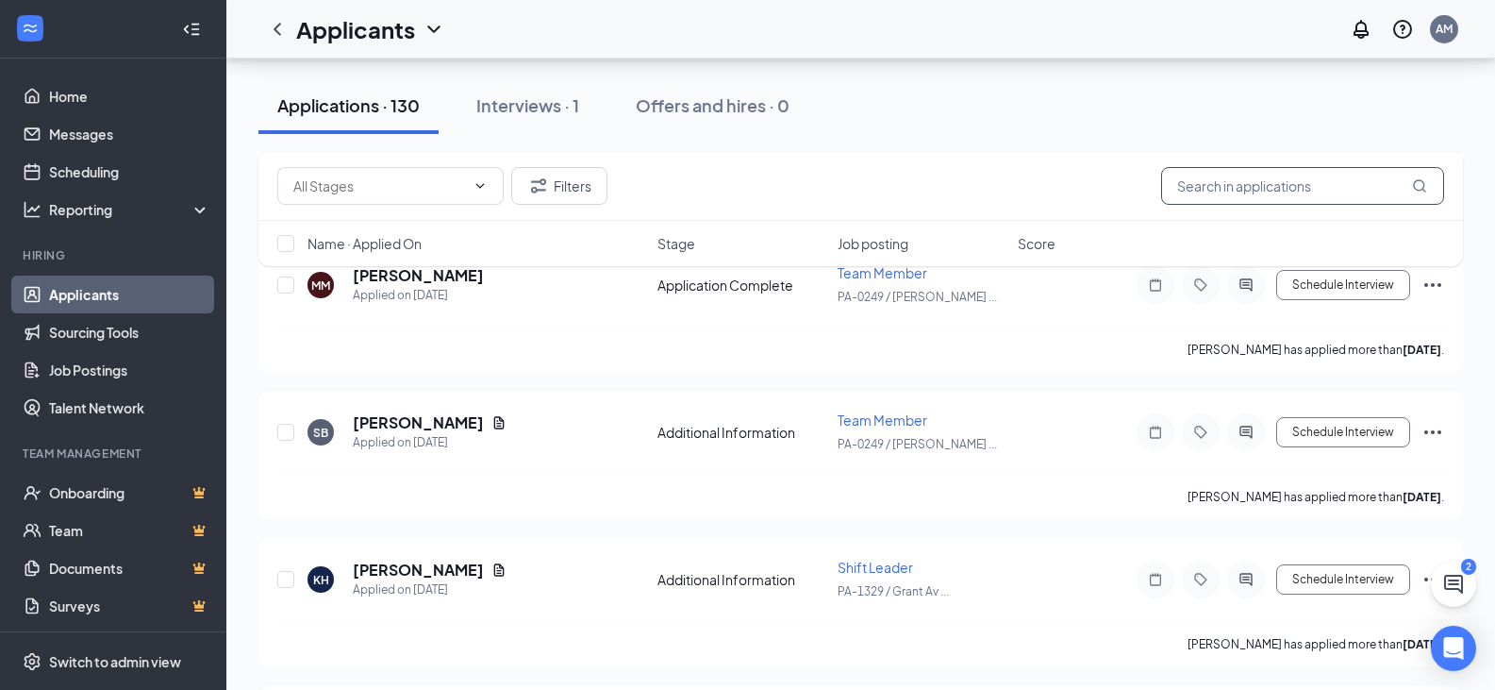 Image resolution: width=1495 pixels, height=690 pixels. Describe the element at coordinates (1303, 186) in the screenshot. I see `input: Search in applications` at that location.